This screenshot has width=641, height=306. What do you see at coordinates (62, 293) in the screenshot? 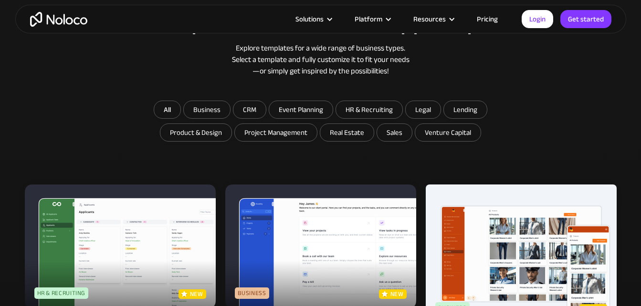
I see `div: HR & Recruiting` at bounding box center [62, 293].